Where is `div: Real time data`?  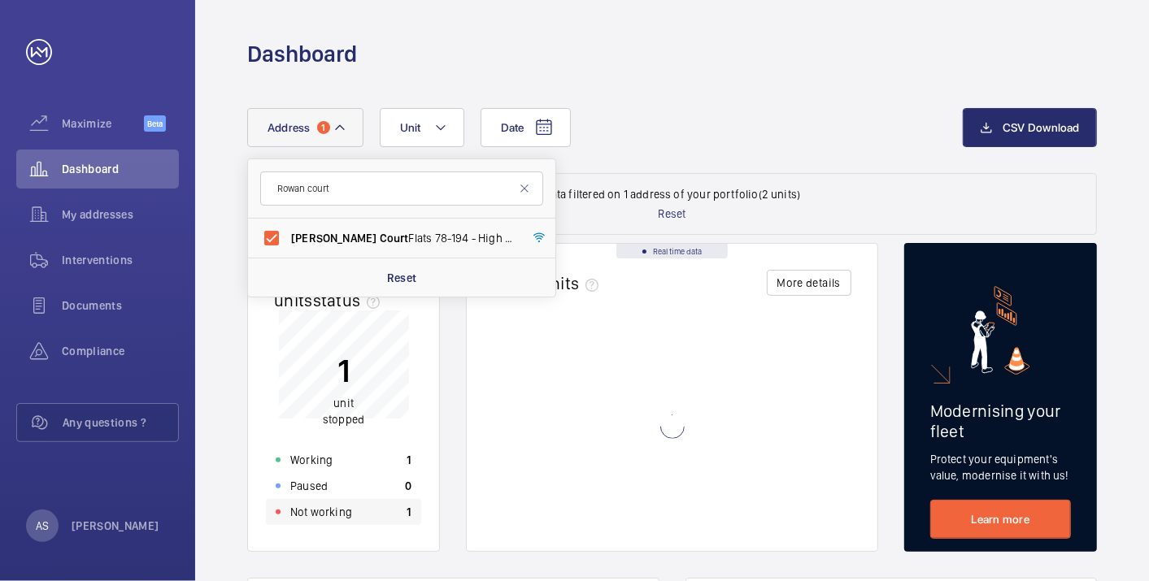 div: Real time data is located at coordinates (672, 251).